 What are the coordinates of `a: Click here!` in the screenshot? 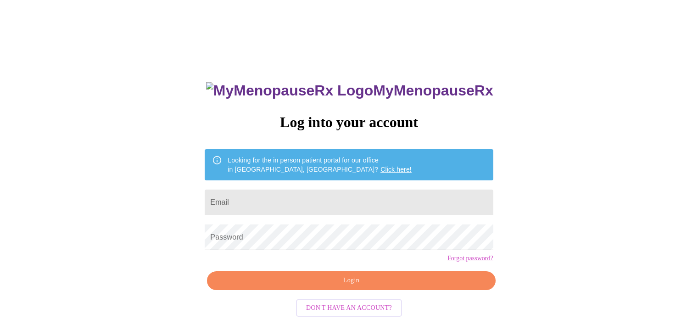 It's located at (396, 169).